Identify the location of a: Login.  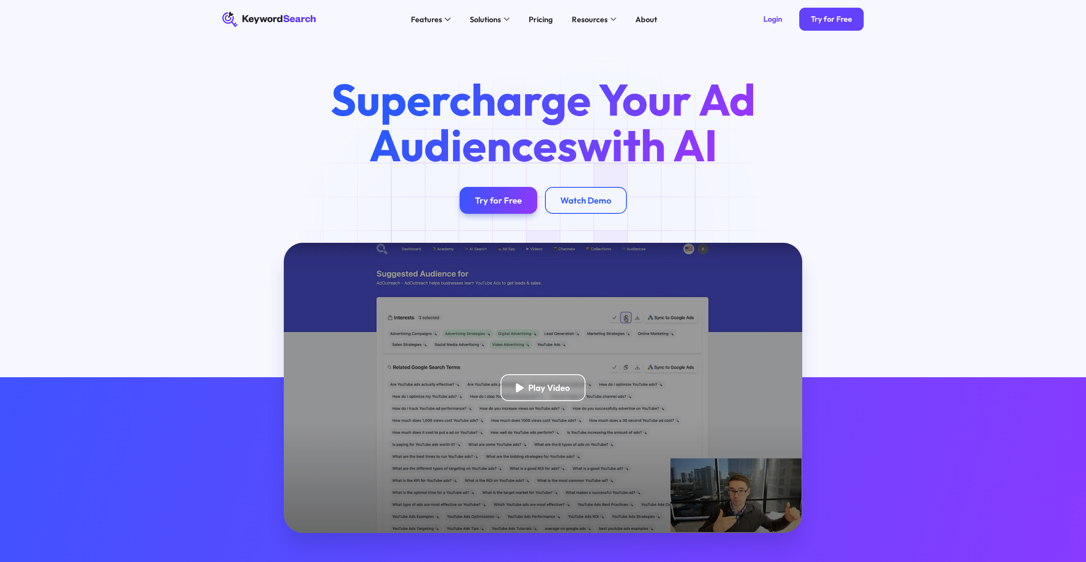
(773, 19).